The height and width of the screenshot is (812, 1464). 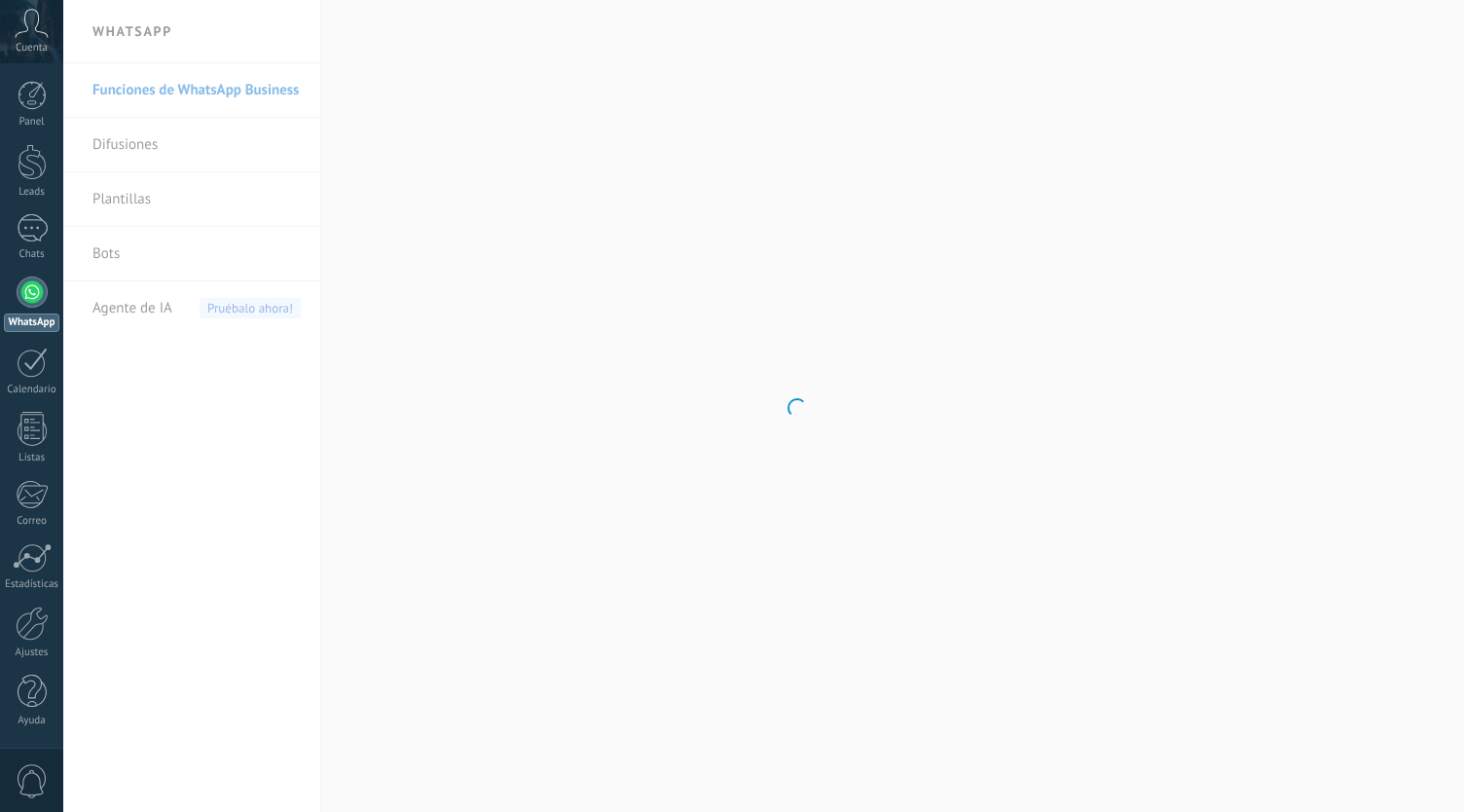 What do you see at coordinates (32, 652) in the screenshot?
I see `div: Ajustes` at bounding box center [32, 652].